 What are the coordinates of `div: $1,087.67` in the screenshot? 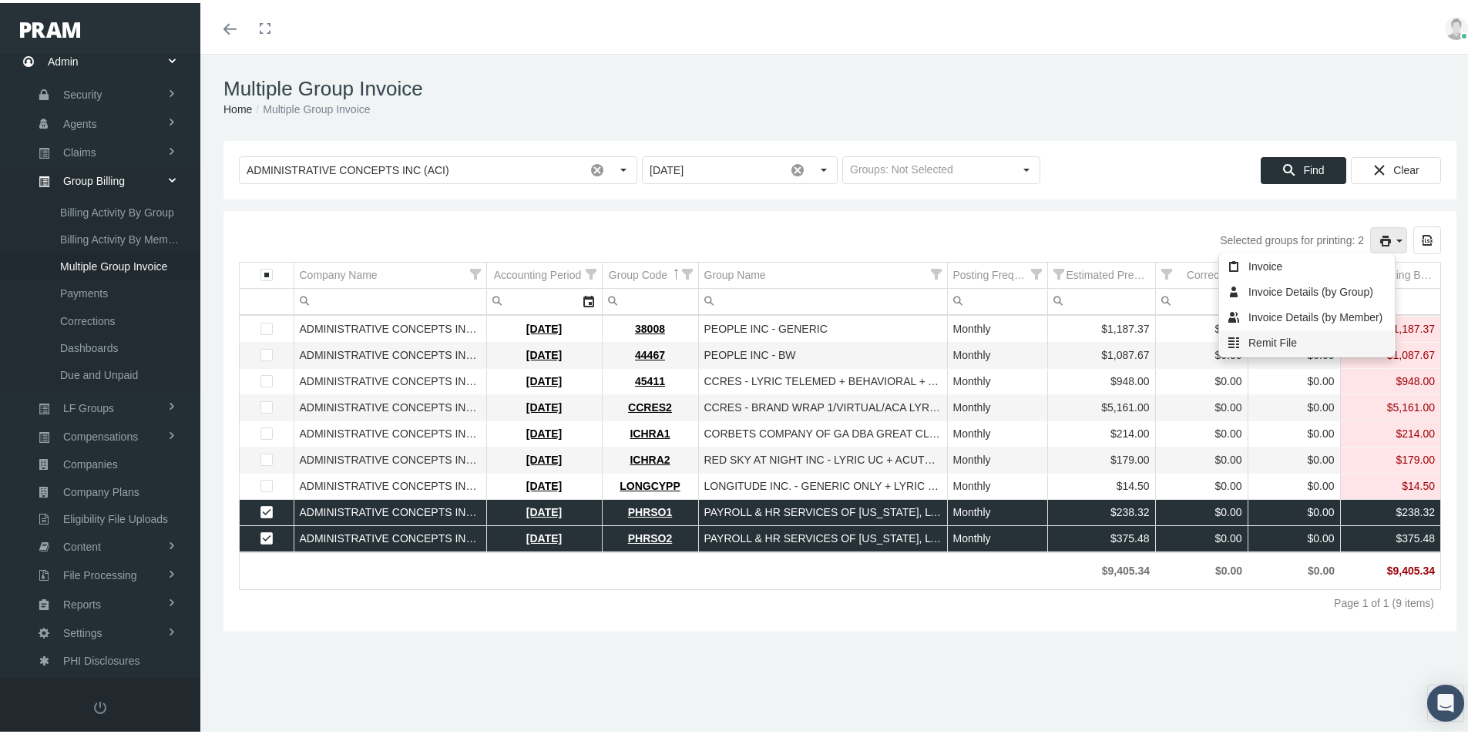 It's located at (1101, 352).